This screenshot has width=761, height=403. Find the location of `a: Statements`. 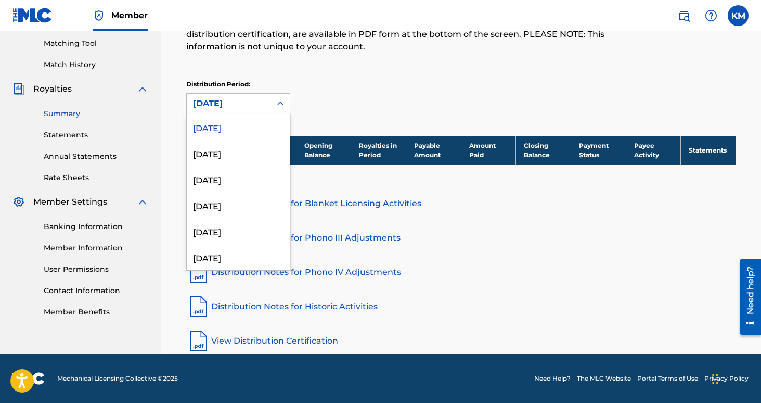

a: Statements is located at coordinates (96, 135).